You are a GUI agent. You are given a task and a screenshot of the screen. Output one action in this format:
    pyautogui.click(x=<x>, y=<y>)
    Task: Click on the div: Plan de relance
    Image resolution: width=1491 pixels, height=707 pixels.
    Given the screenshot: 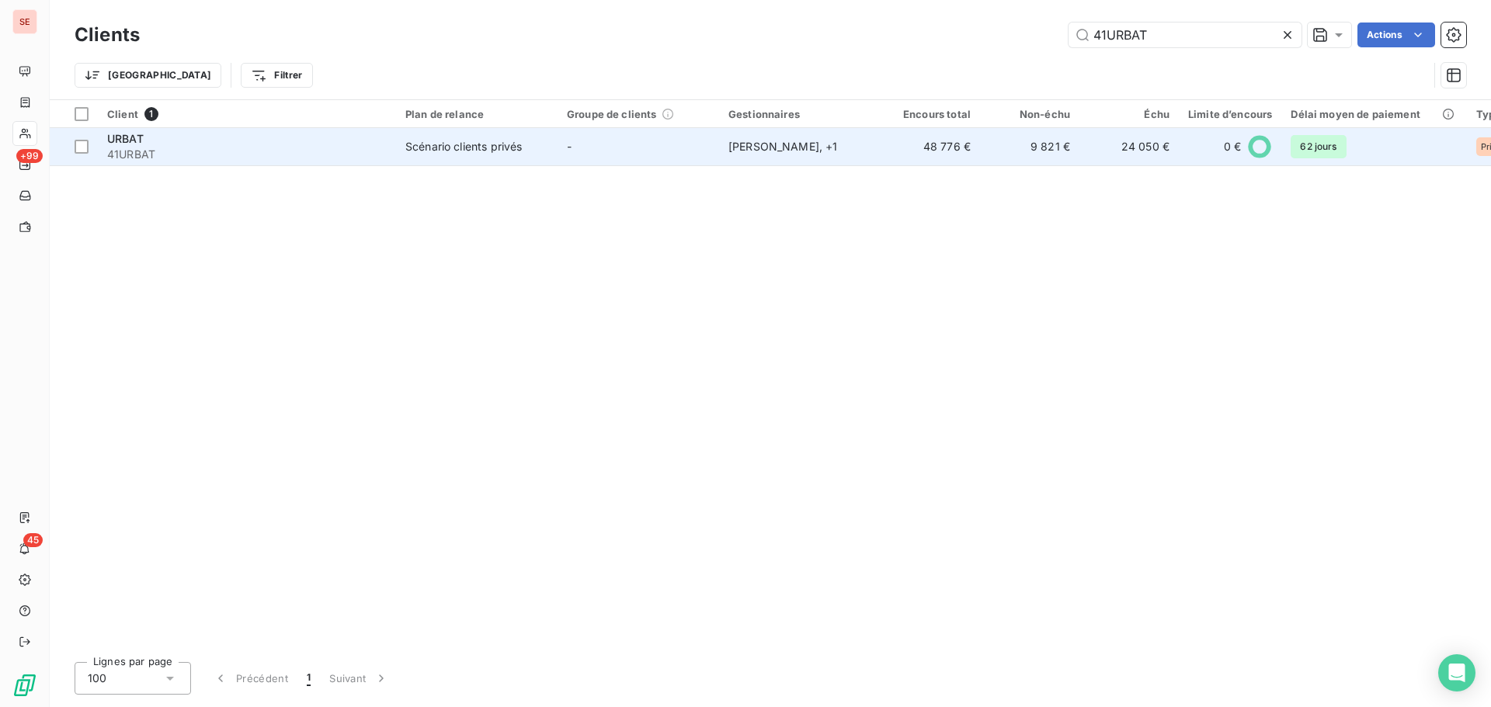 What is the action you would take?
    pyautogui.click(x=477, y=114)
    